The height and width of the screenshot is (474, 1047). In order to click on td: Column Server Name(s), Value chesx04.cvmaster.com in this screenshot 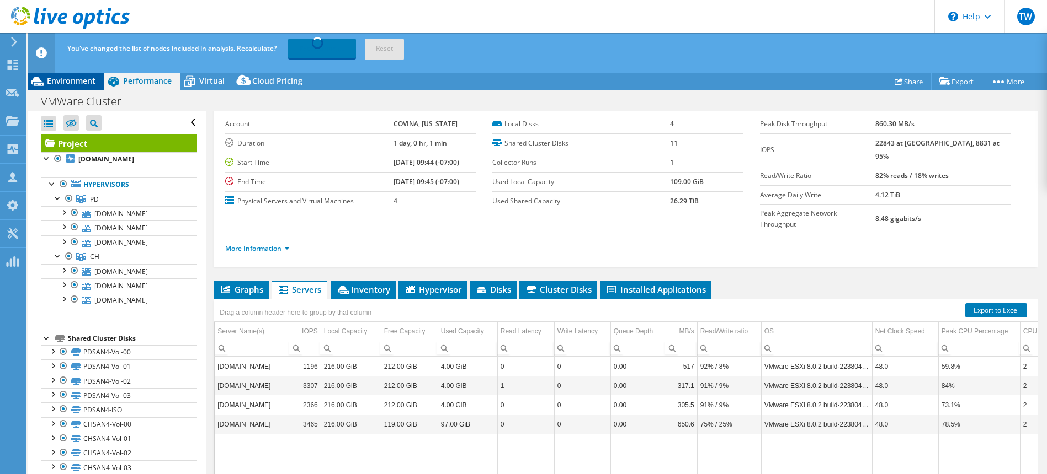, I will do `click(252, 405)`.